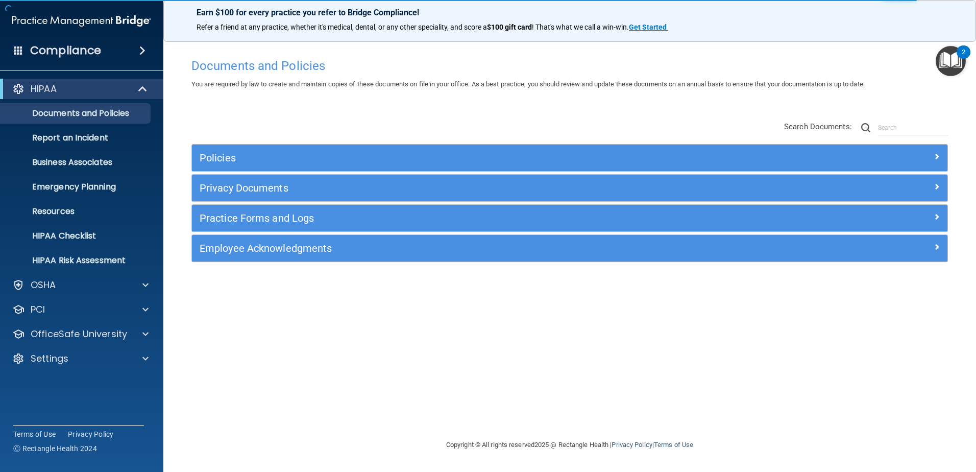 The width and height of the screenshot is (976, 472). I want to click on a: HIPAA, so click(80, 89).